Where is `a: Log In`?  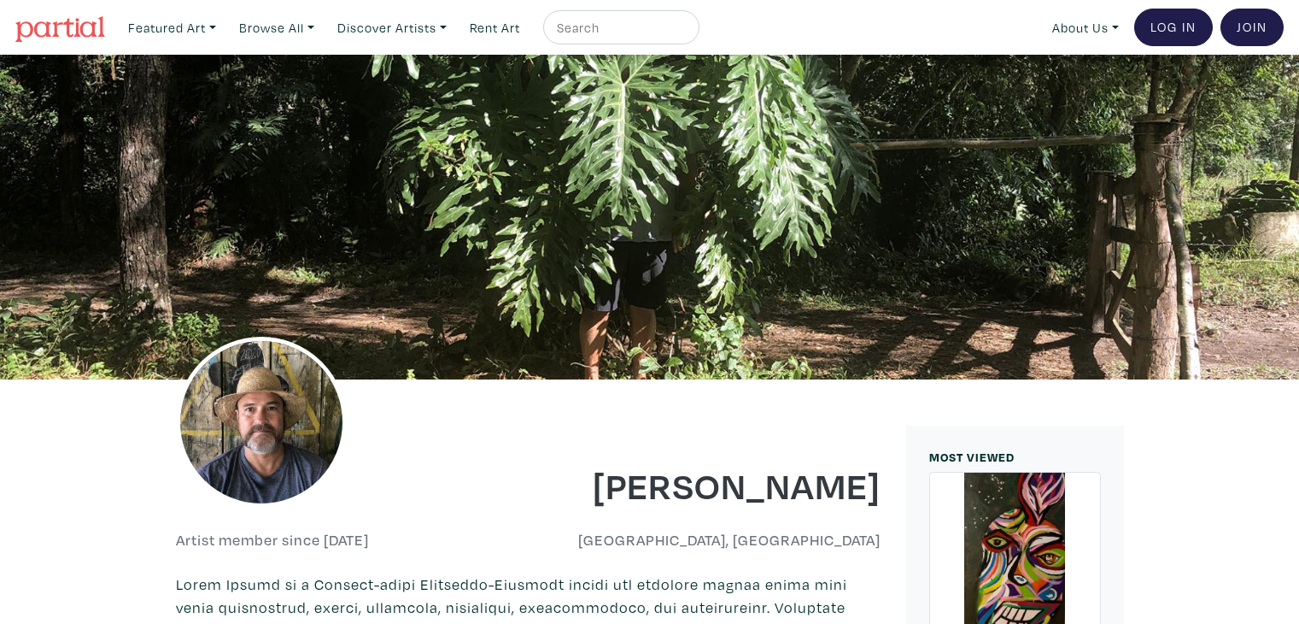 a: Log In is located at coordinates (1174, 27).